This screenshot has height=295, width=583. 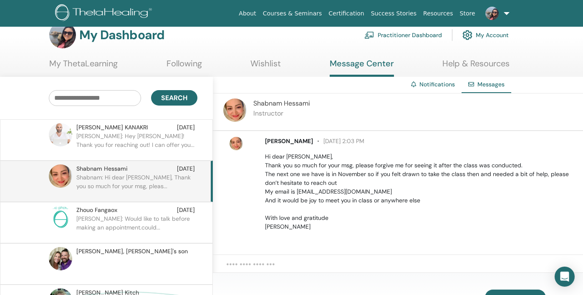 What do you see at coordinates (174, 98) in the screenshot?
I see `button: Search` at bounding box center [174, 98].